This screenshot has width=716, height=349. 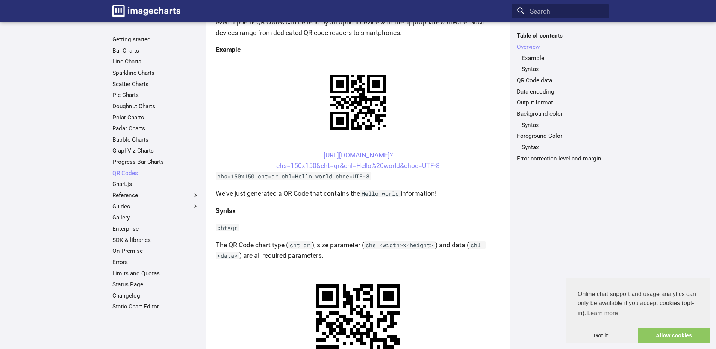 I want to click on h4: Example, so click(x=358, y=50).